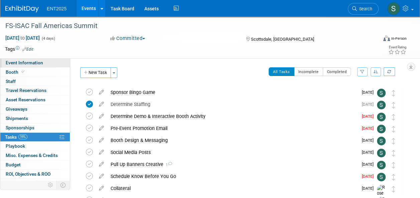 This screenshot has height=198, width=420. Describe the element at coordinates (233, 153) in the screenshot. I see `div: Social Media Posts` at that location.